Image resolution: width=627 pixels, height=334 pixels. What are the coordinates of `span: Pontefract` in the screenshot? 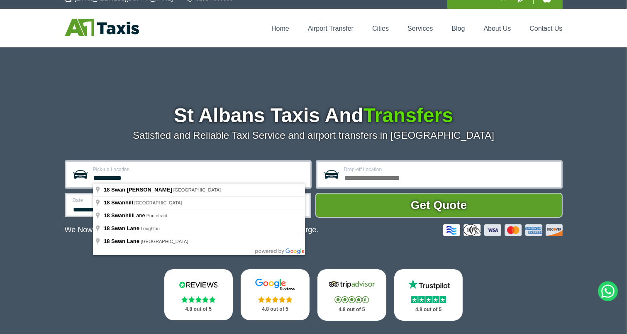 It's located at (157, 215).